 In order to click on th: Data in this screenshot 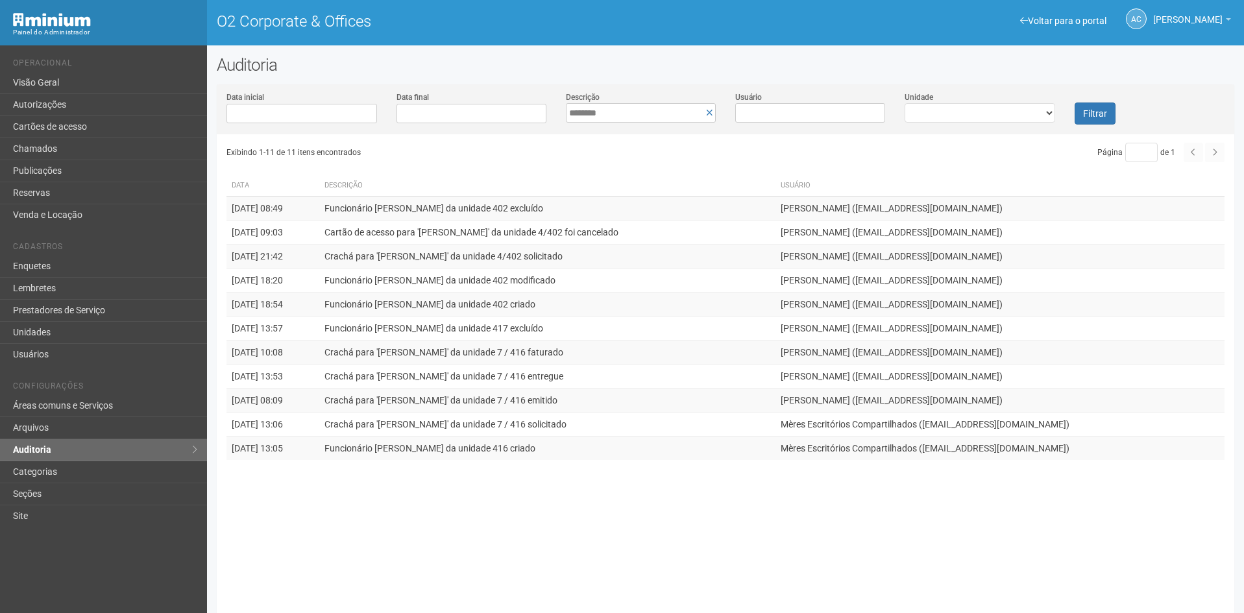, I will do `click(272, 186)`.